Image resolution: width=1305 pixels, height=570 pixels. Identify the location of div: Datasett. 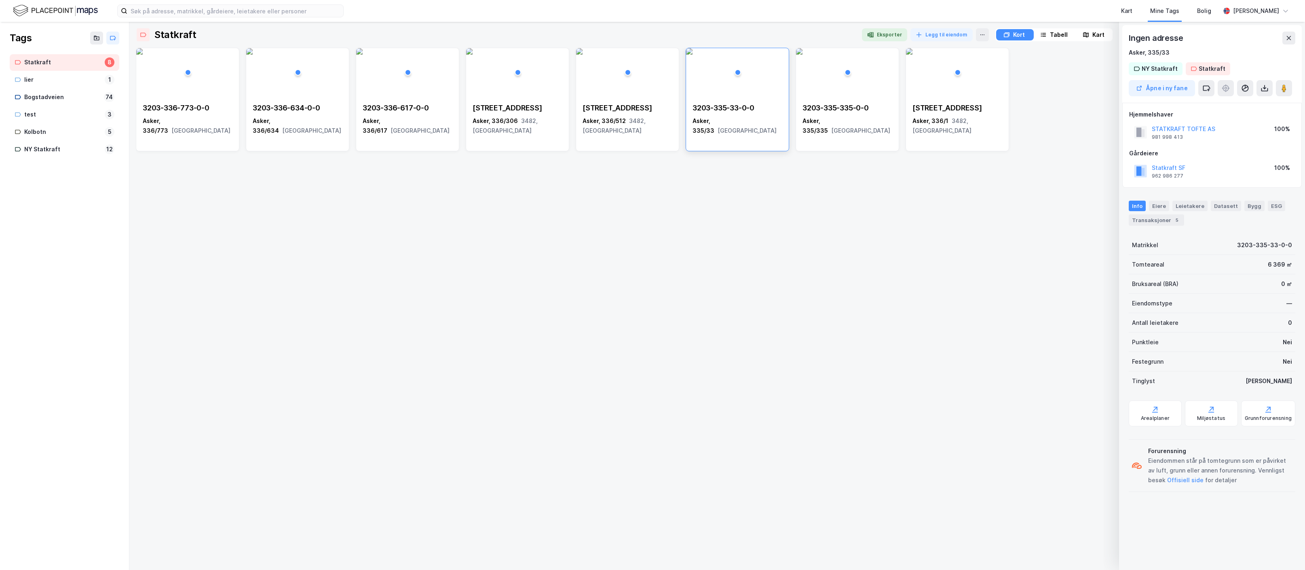
(1226, 206).